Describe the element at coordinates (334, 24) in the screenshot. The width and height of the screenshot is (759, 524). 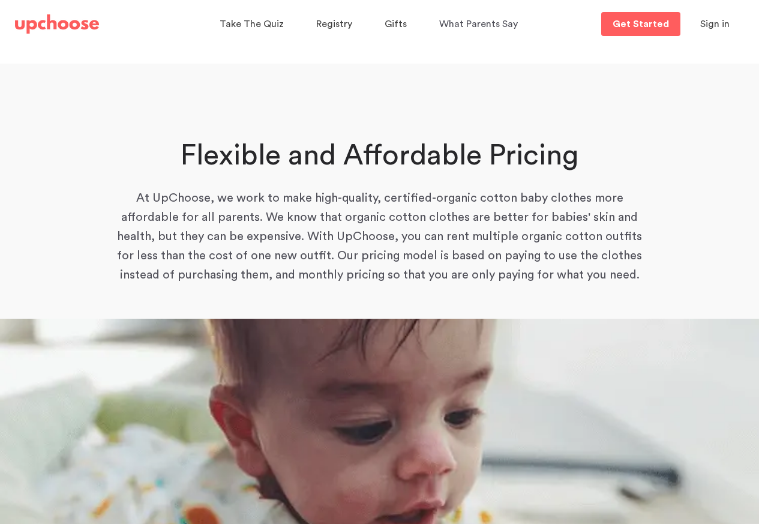
I see `span: Registry` at that location.